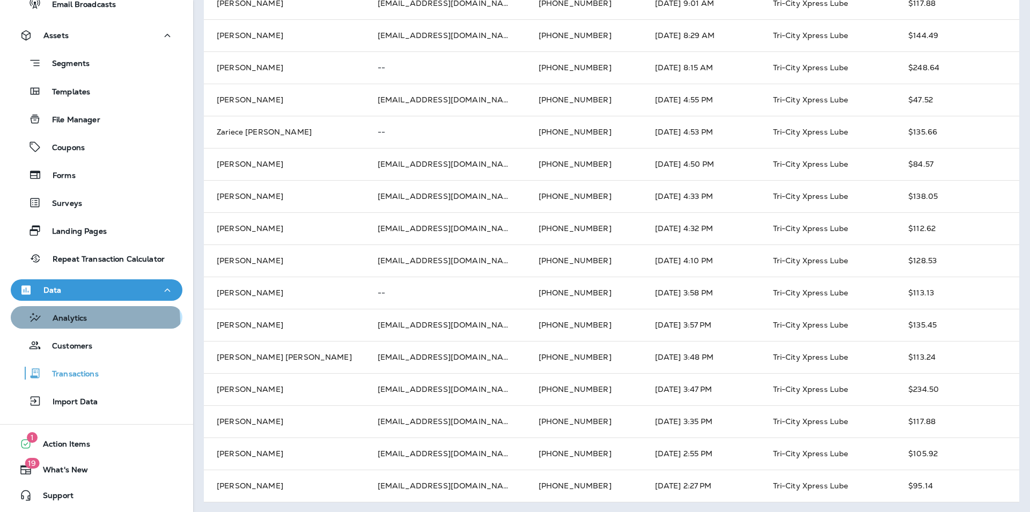 Image resolution: width=1030 pixels, height=512 pixels. I want to click on button: Analytics, so click(97, 318).